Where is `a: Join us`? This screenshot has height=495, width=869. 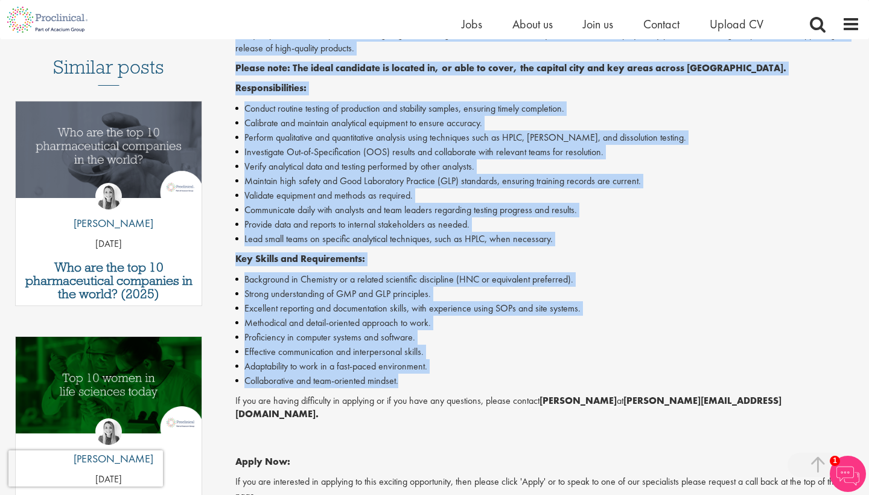 a: Join us is located at coordinates (598, 24).